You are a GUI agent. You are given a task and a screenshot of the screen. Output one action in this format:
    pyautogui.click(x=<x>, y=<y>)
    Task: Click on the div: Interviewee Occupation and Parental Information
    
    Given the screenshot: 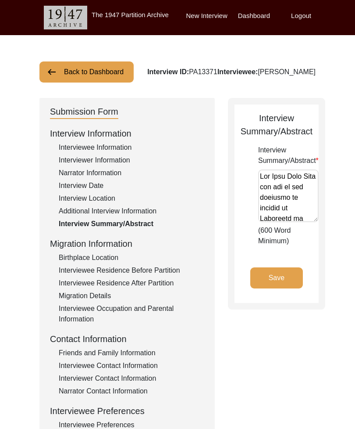 What is the action you would take?
    pyautogui.click(x=132, y=314)
    